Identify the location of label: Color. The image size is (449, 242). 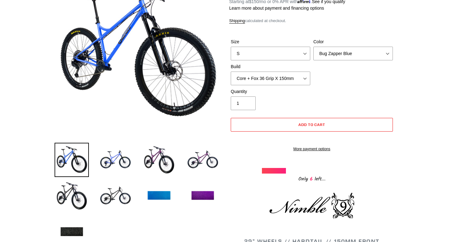
(353, 42).